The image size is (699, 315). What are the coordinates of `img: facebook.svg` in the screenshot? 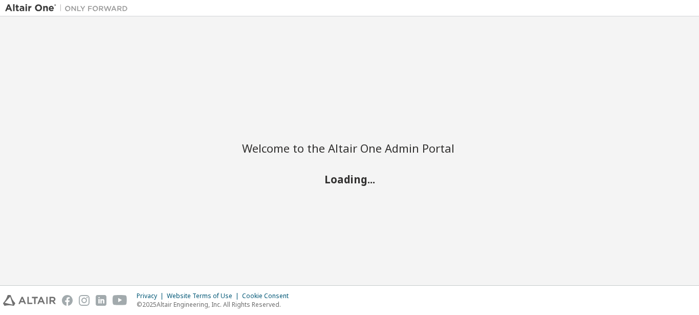 It's located at (67, 300).